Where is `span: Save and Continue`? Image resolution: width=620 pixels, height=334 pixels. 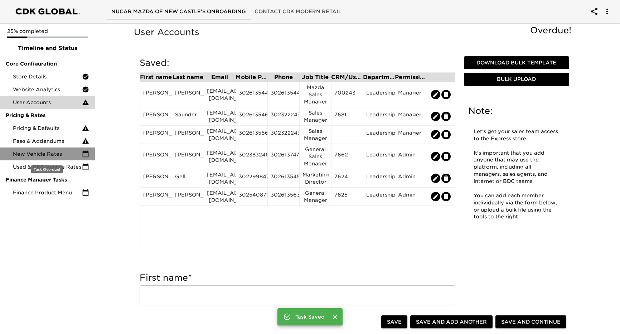
span: Save and Continue is located at coordinates (531, 322).